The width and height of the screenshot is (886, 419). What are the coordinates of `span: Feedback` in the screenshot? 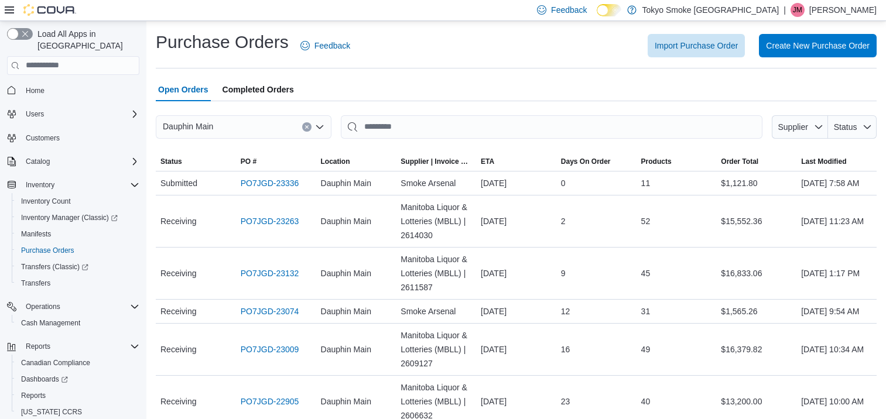 It's located at (332, 46).